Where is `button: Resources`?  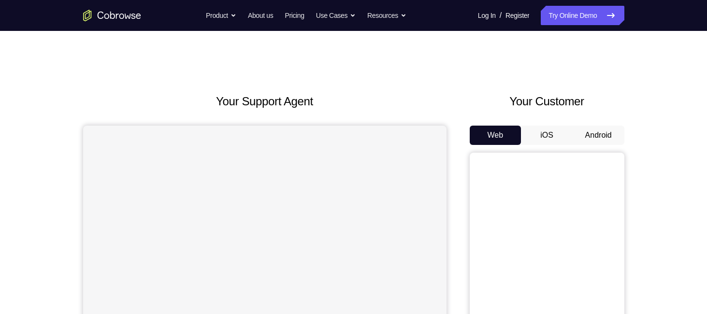
button: Resources is located at coordinates (386, 15).